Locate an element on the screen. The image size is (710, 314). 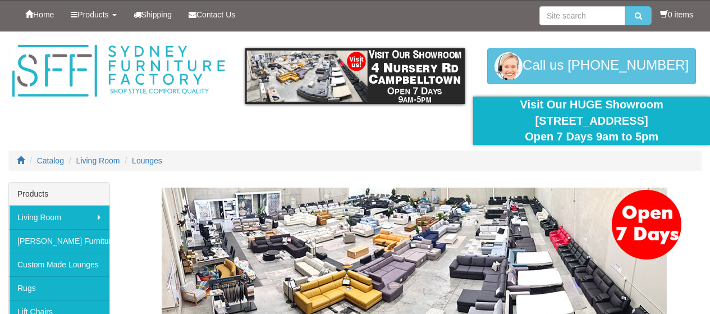
a: Contact Us is located at coordinates (212, 15).